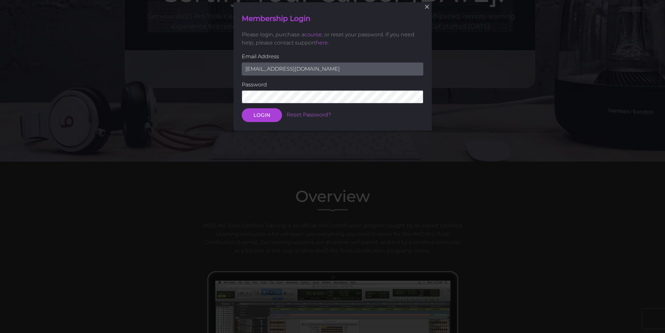  I want to click on p: Please login, purchase a , or reset your password. If you need help, please contact support ., so click(332, 39).